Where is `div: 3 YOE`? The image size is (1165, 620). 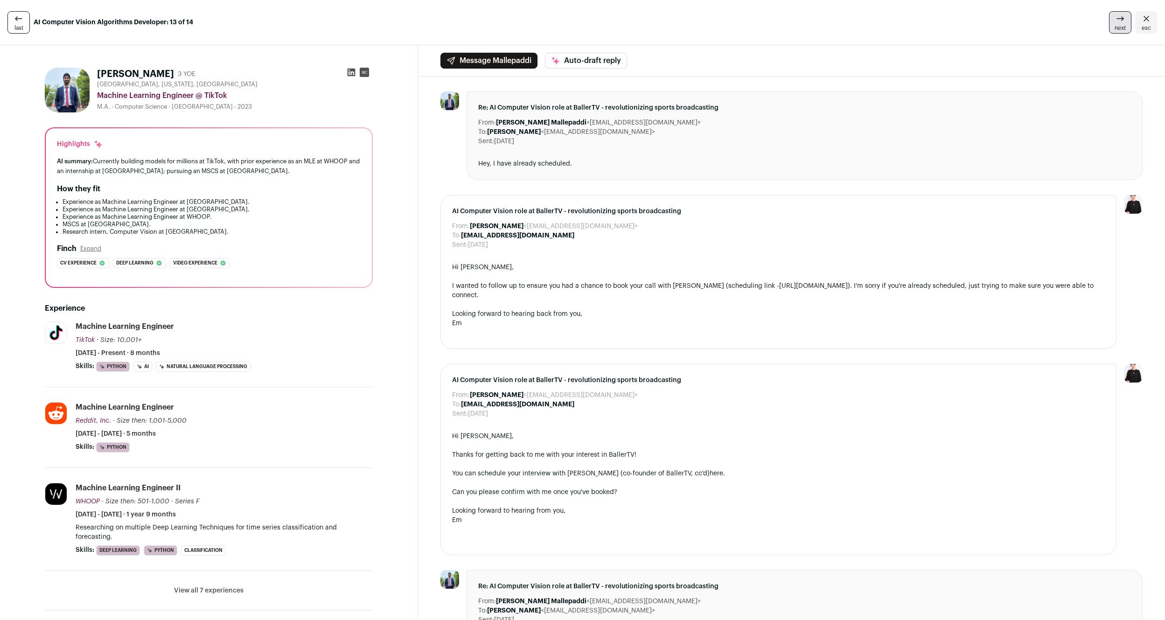
div: 3 YOE is located at coordinates (187, 74).